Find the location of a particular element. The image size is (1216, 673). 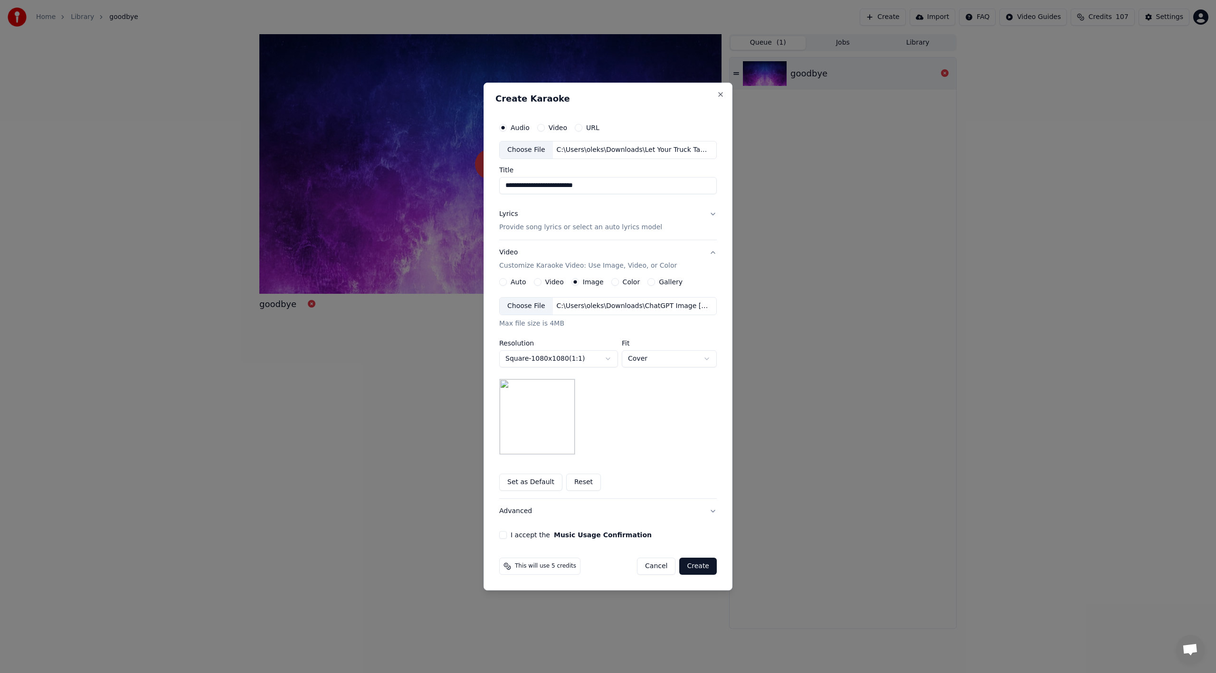

label: Auto is located at coordinates (518, 282).